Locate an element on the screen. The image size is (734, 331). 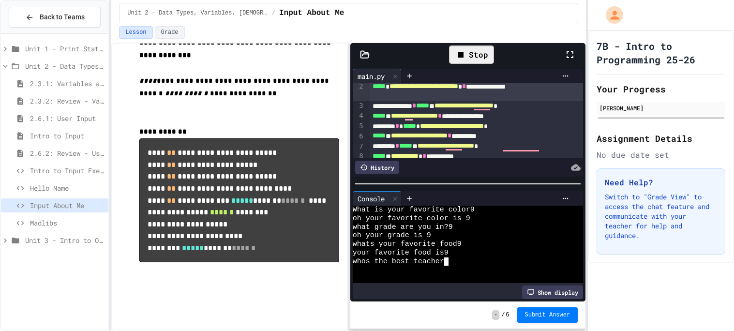
h3: Need Help? is located at coordinates (661, 182).